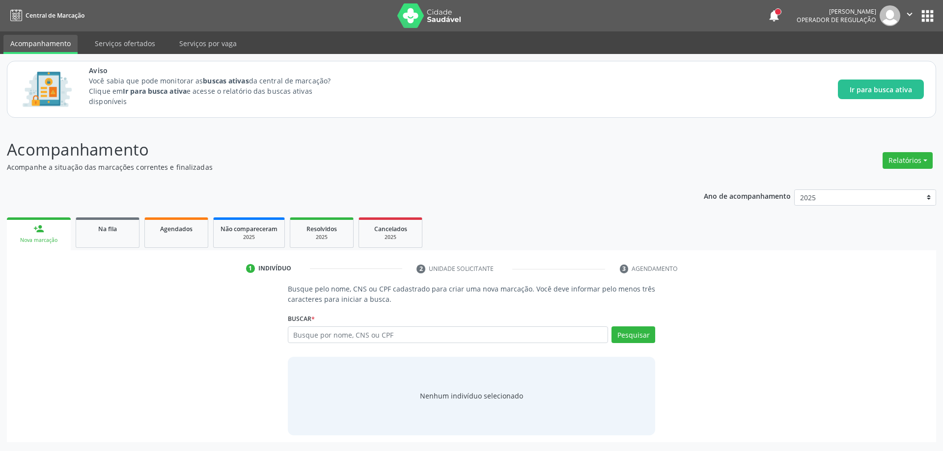  Describe the element at coordinates (39, 240) in the screenshot. I see `div: Nova marcação` at that location.